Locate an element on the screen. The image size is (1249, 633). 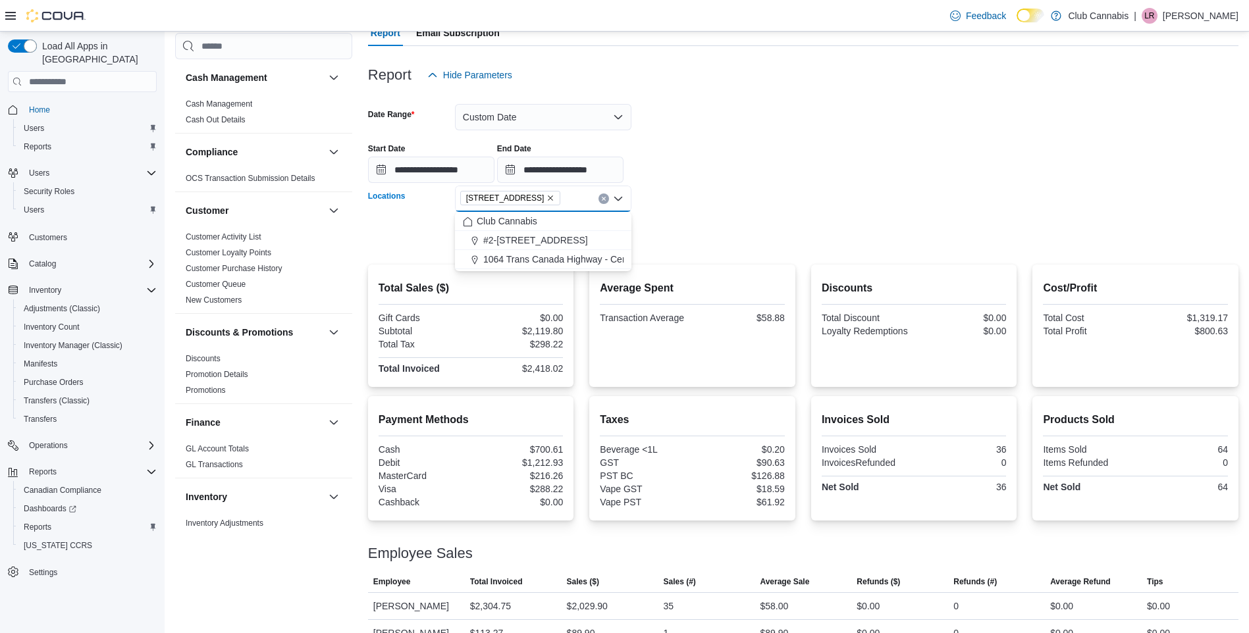
span: Hide Parameters is located at coordinates (477, 75).